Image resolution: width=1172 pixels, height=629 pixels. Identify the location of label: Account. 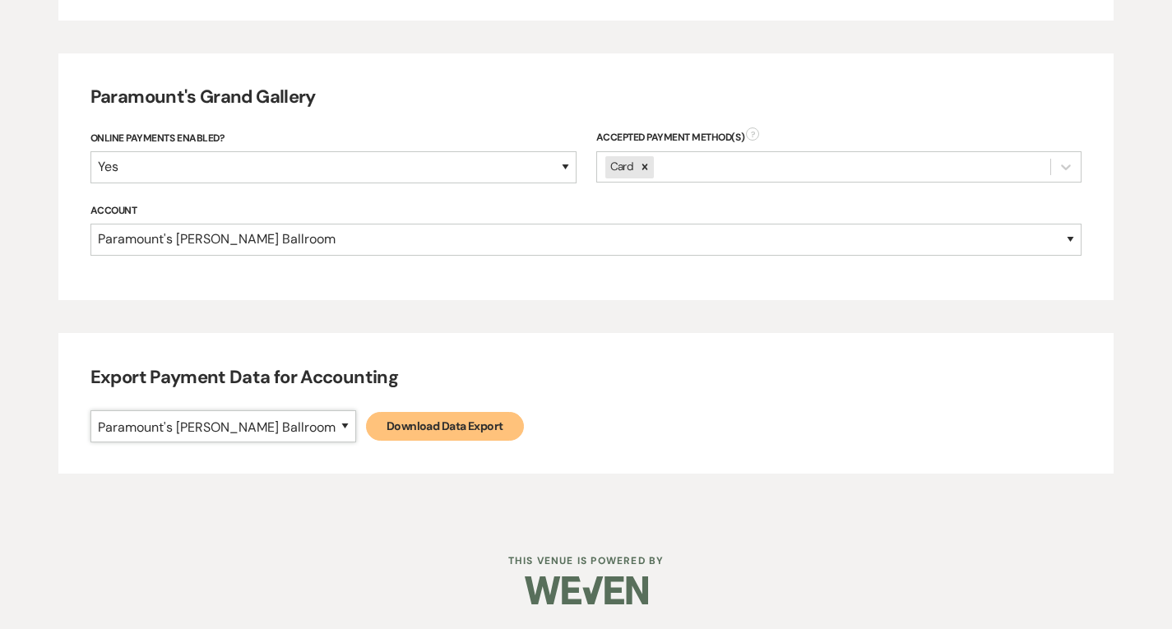
(586, 211).